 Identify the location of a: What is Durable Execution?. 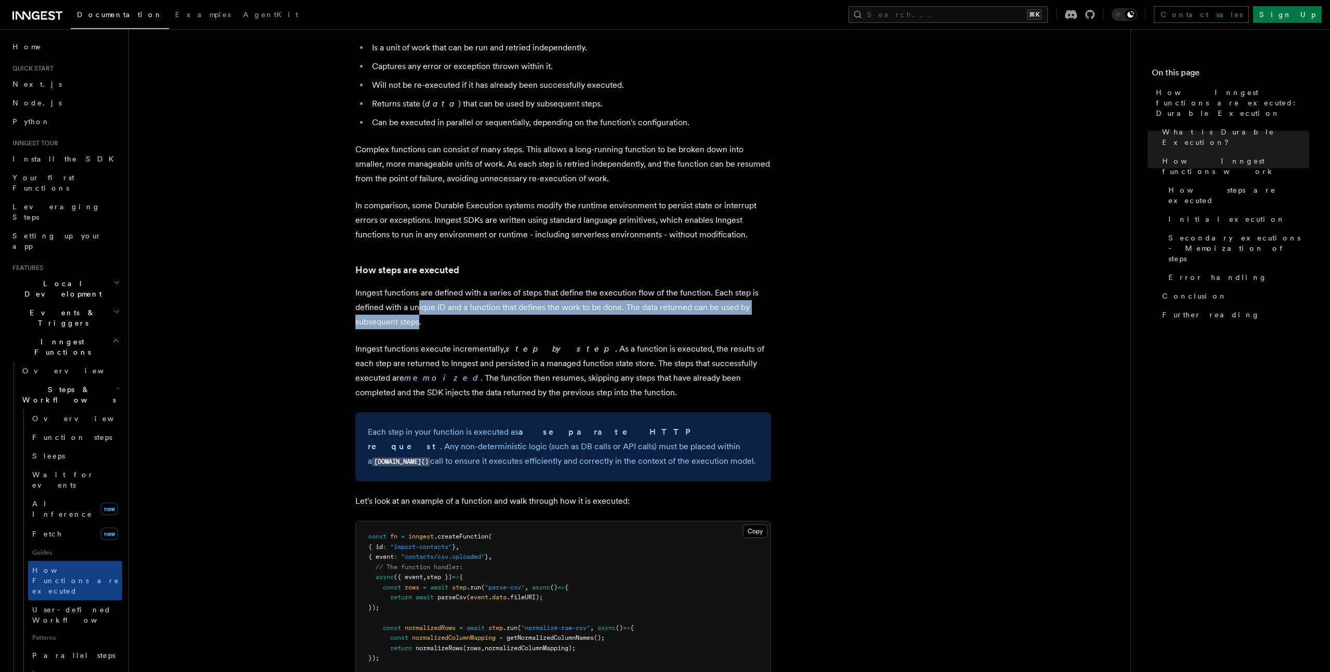
(1233, 137).